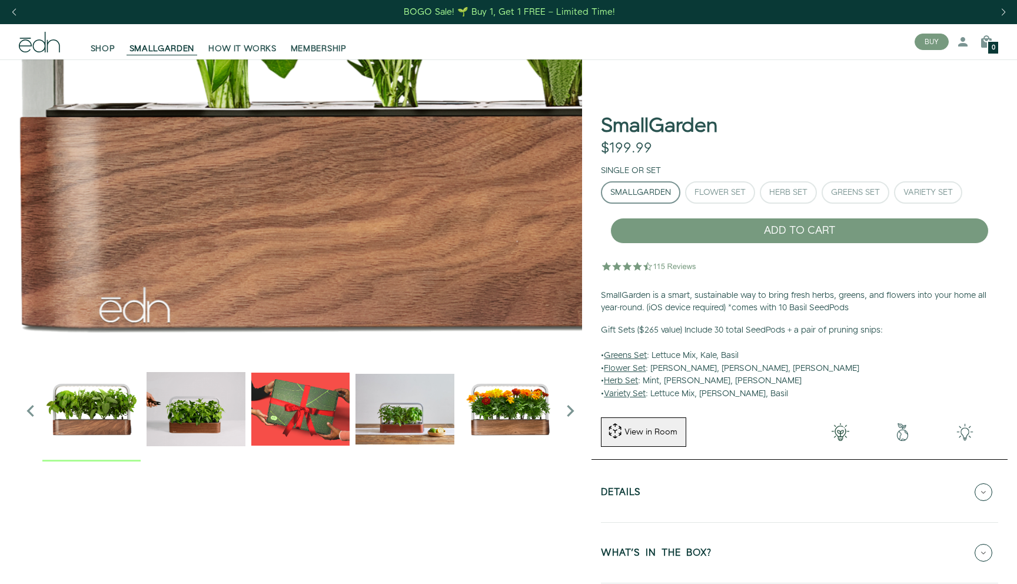 The height and width of the screenshot is (584, 1017). Describe the element at coordinates (626, 148) in the screenshot. I see `div: $199.99` at that location.